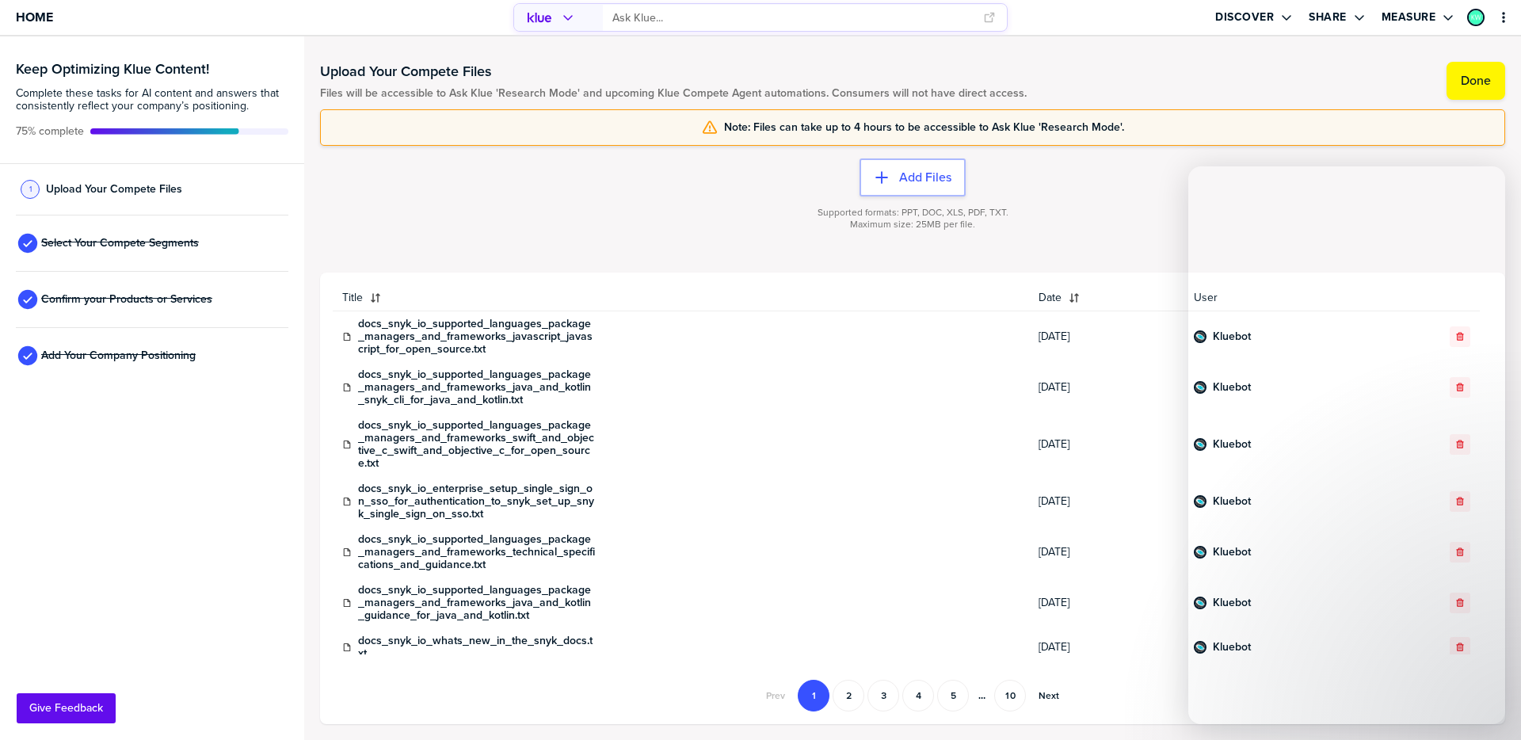  Describe the element at coordinates (925, 177) in the screenshot. I see `label: Add Files` at that location.